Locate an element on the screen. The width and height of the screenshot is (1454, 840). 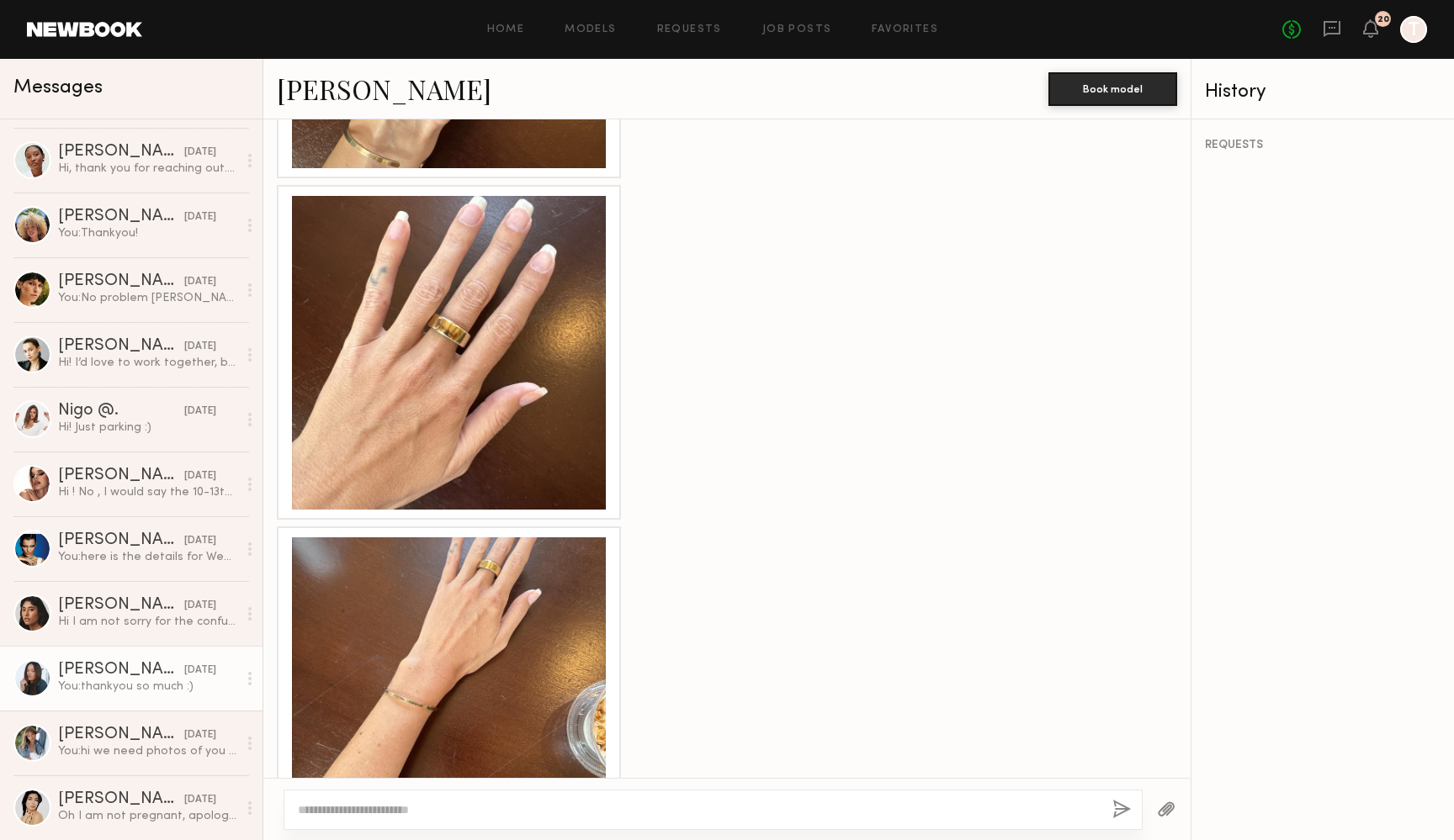
div: Hi I am not sorry for the confusion is located at coordinates (148, 621).